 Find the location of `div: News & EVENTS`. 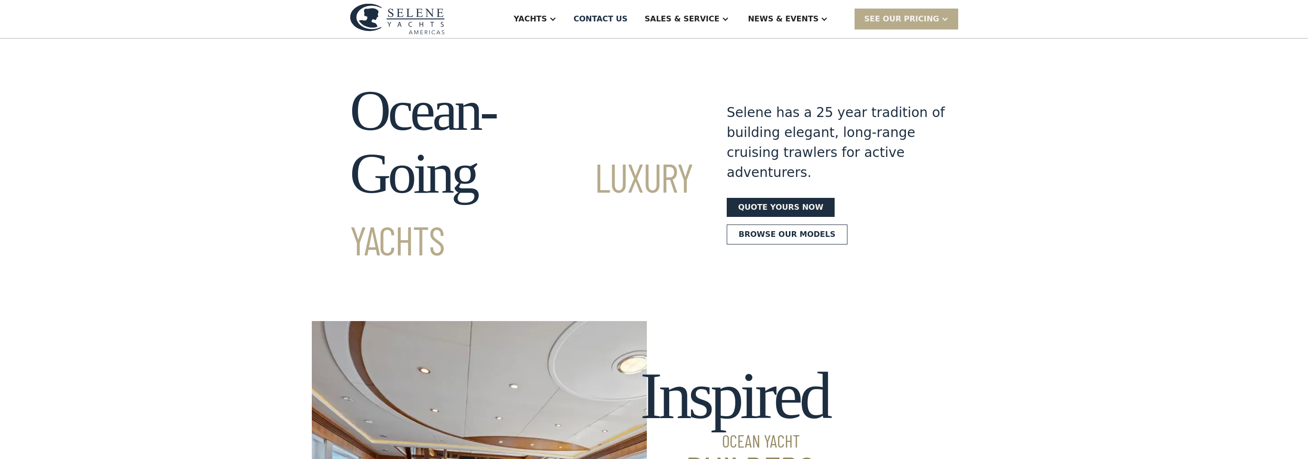

div: News & EVENTS is located at coordinates (783, 19).